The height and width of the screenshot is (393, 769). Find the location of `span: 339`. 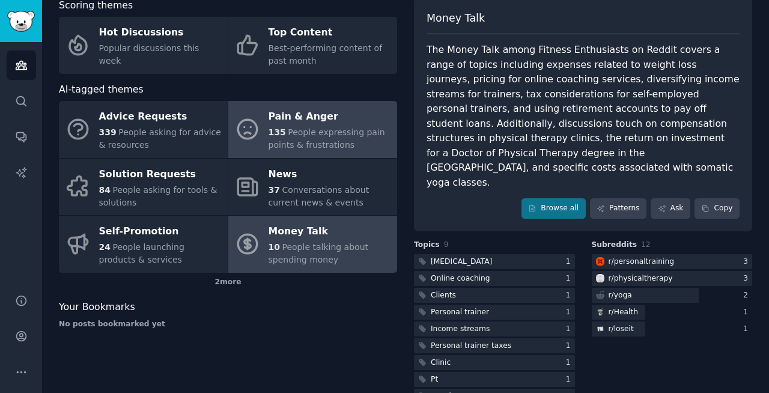

span: 339 is located at coordinates (108, 132).